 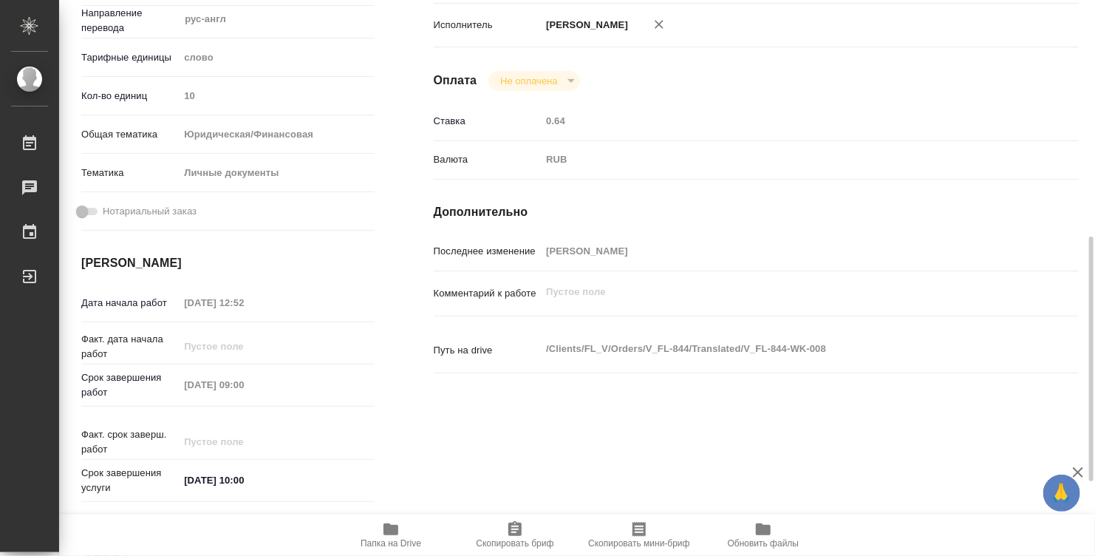 I want to click on p: Комментарий к работе, so click(x=488, y=293).